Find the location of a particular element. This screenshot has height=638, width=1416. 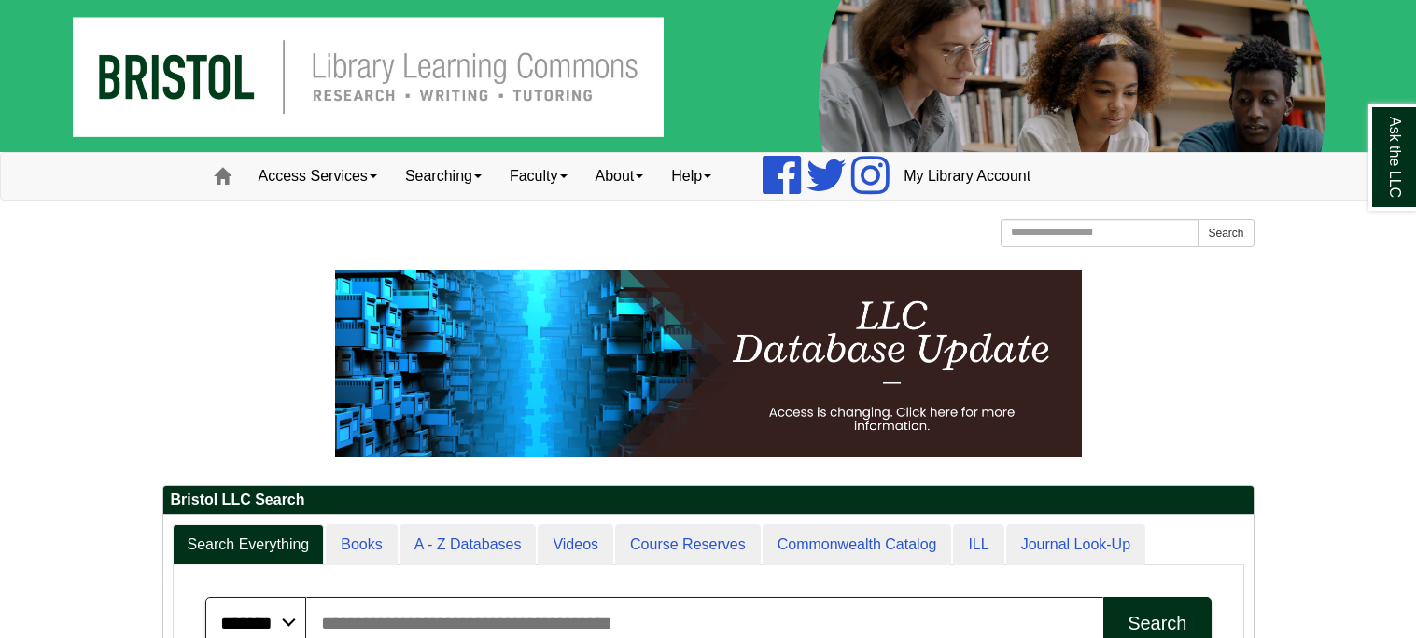

a: A - Z Databases is located at coordinates (467, 545).